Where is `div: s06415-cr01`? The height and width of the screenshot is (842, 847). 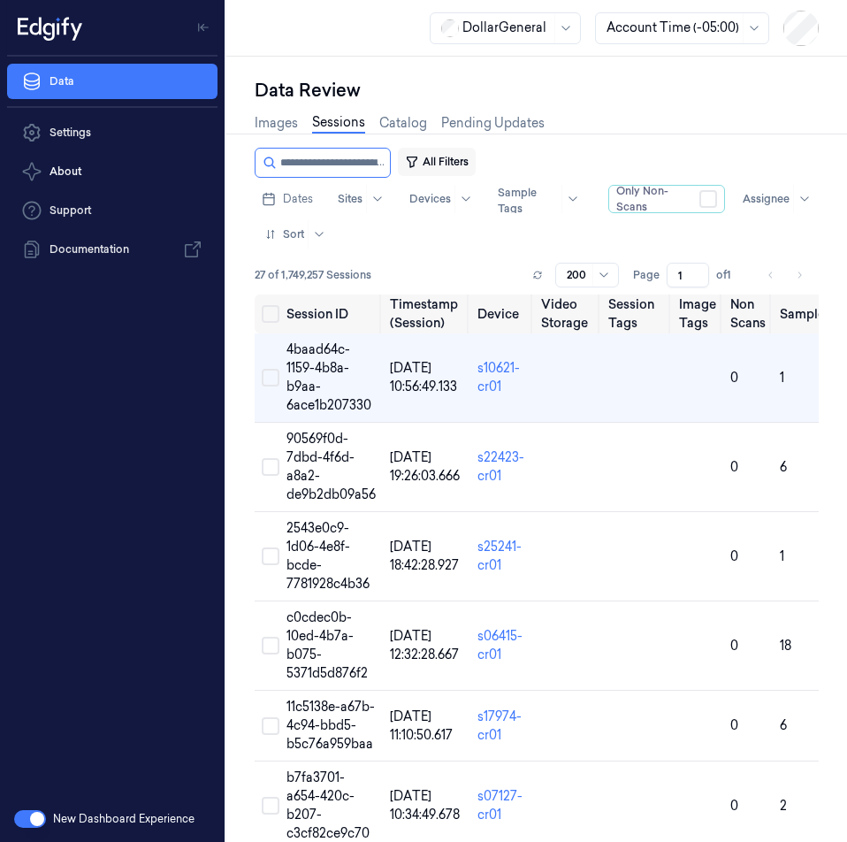
div: s06415-cr01 is located at coordinates (502, 646).